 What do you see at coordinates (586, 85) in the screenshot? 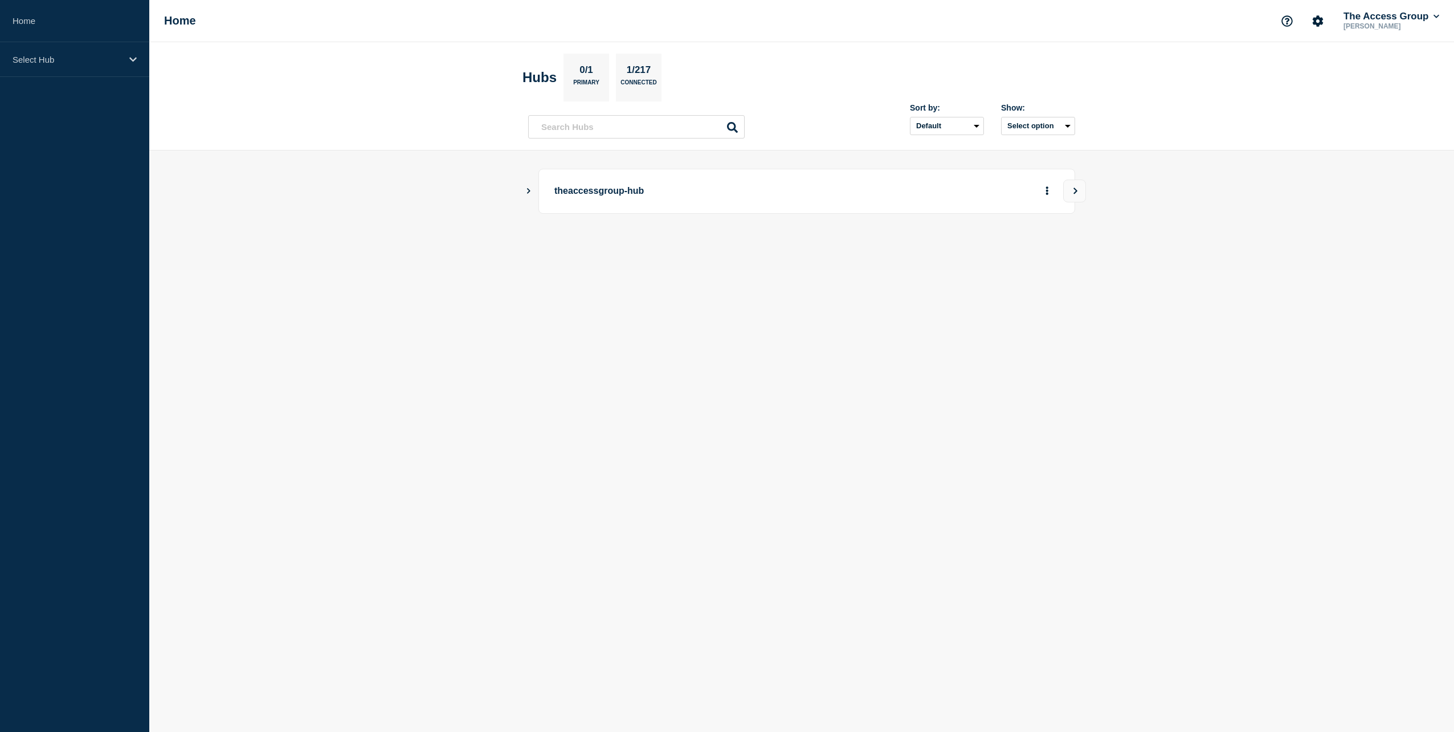
I see `p: Primary` at bounding box center [586, 85].